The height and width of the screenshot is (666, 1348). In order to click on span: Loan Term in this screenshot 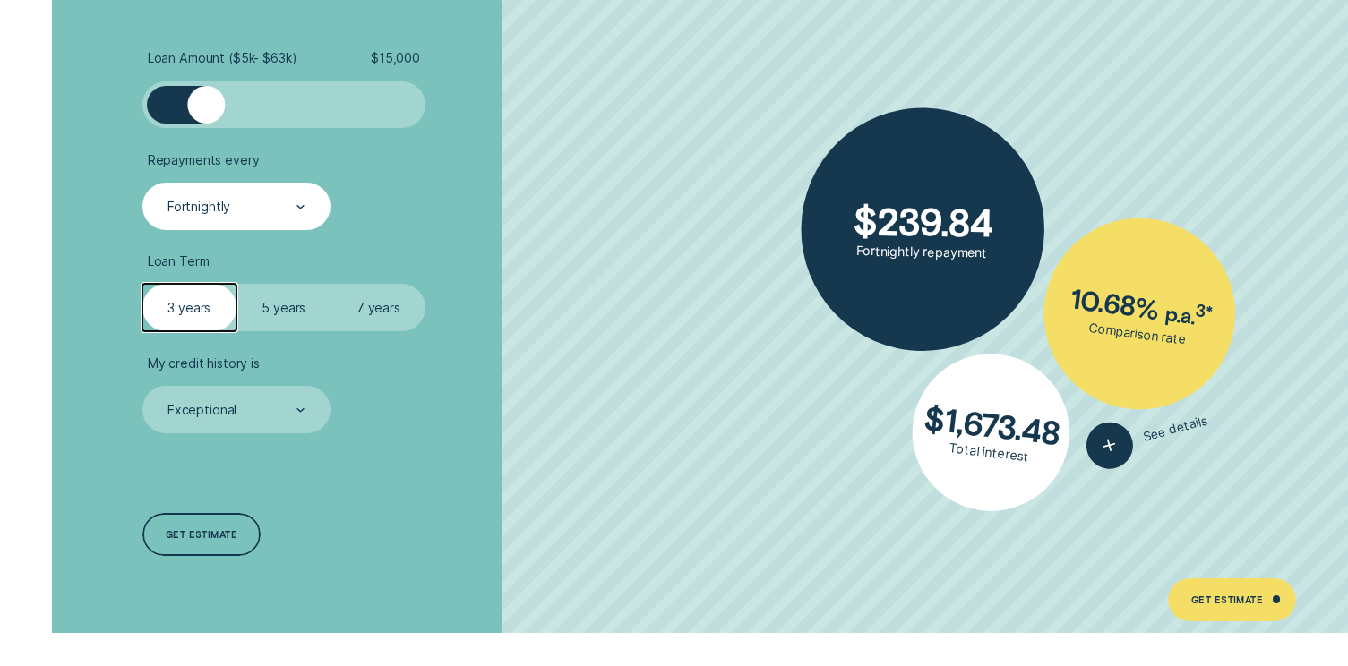, I will do `click(178, 261)`.